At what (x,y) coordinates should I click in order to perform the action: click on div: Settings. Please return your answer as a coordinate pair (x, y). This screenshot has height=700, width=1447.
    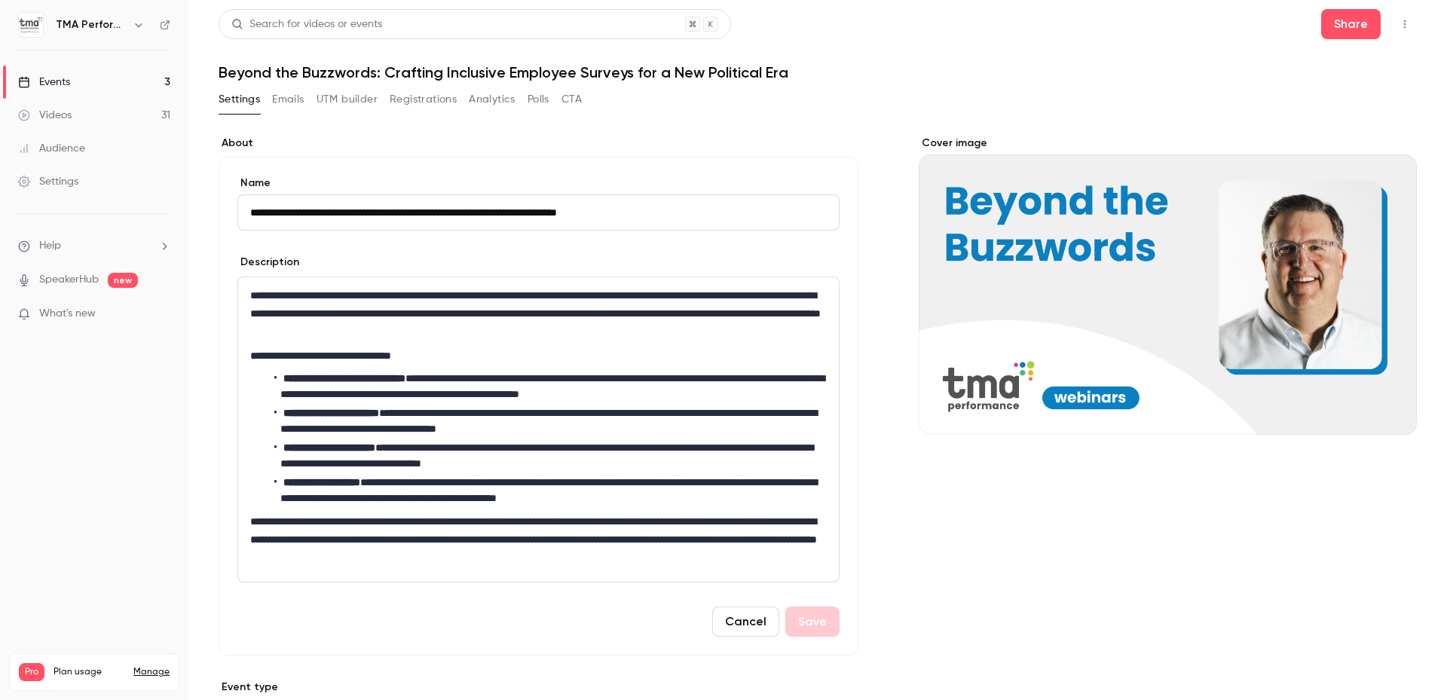
    Looking at the image, I should click on (48, 182).